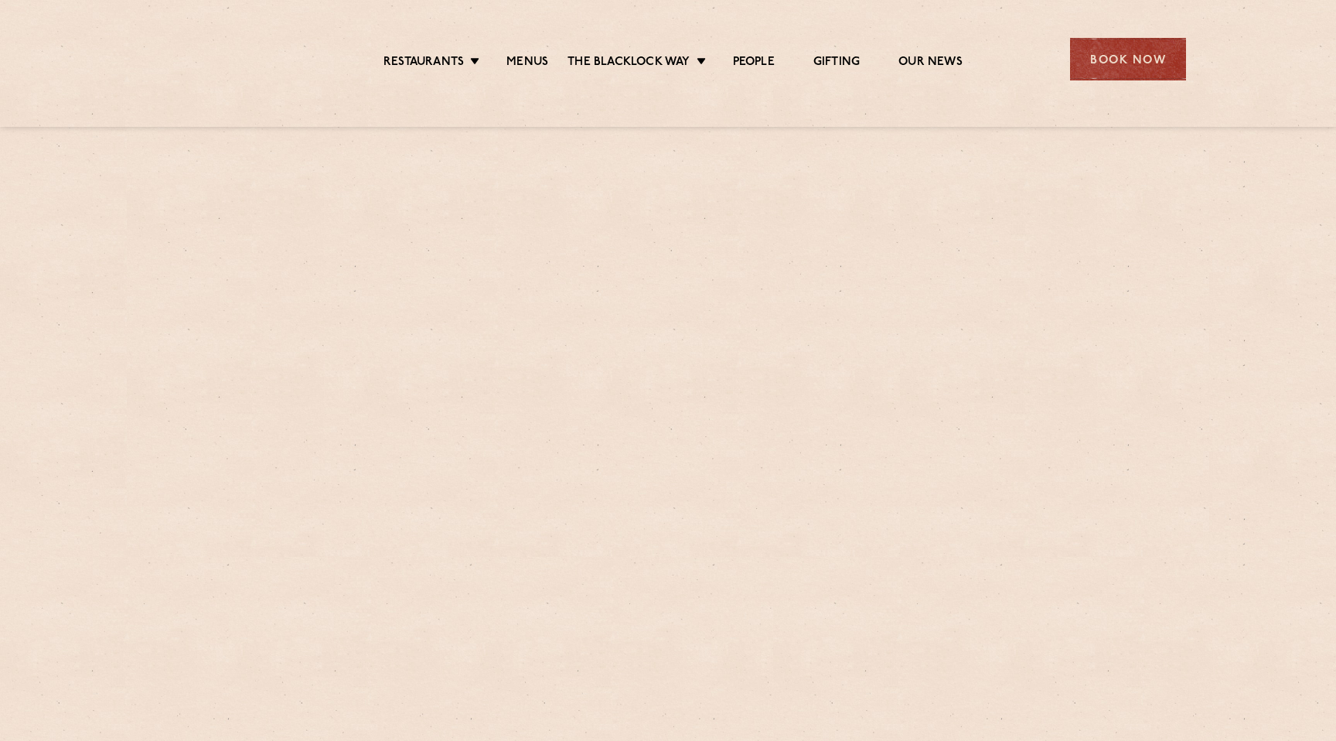 The image size is (1336, 741). I want to click on img: svg%3E, so click(217, 59).